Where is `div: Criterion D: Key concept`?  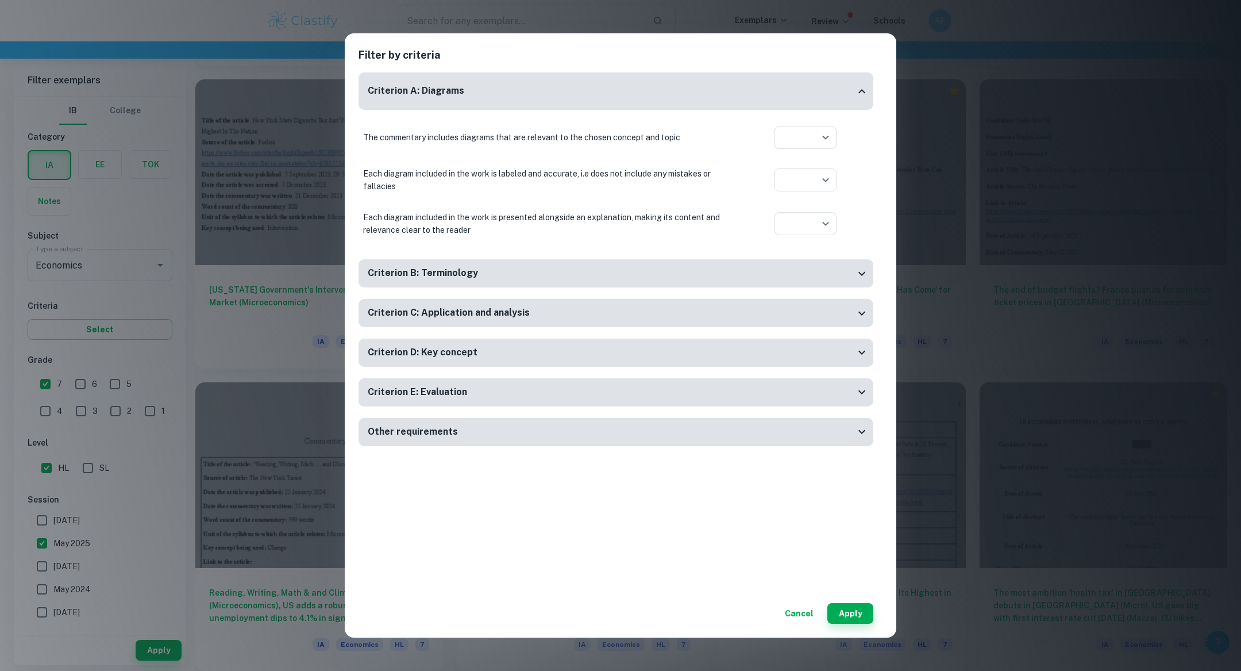
div: Criterion D: Key concept is located at coordinates (616, 352).